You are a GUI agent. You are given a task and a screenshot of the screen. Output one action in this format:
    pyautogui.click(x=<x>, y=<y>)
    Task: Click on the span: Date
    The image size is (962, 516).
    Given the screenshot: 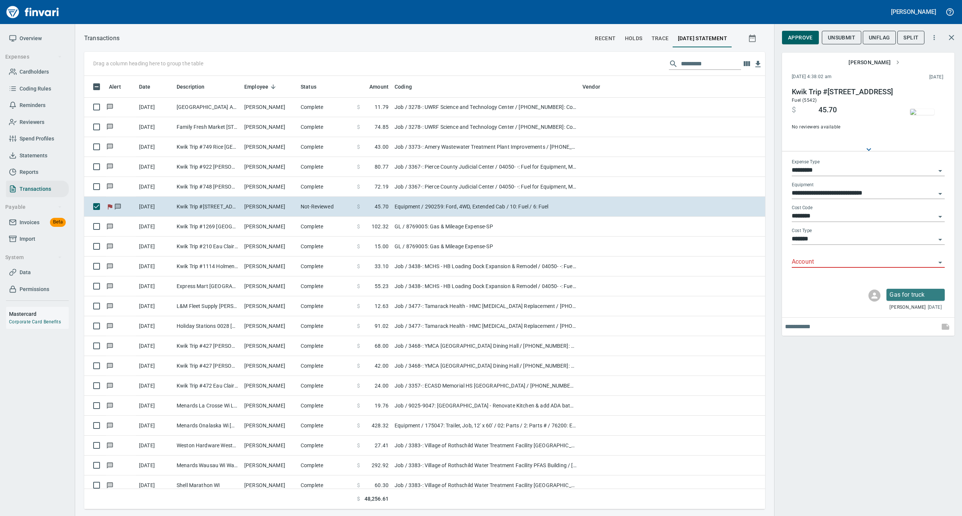 What is the action you would take?
    pyautogui.click(x=150, y=87)
    